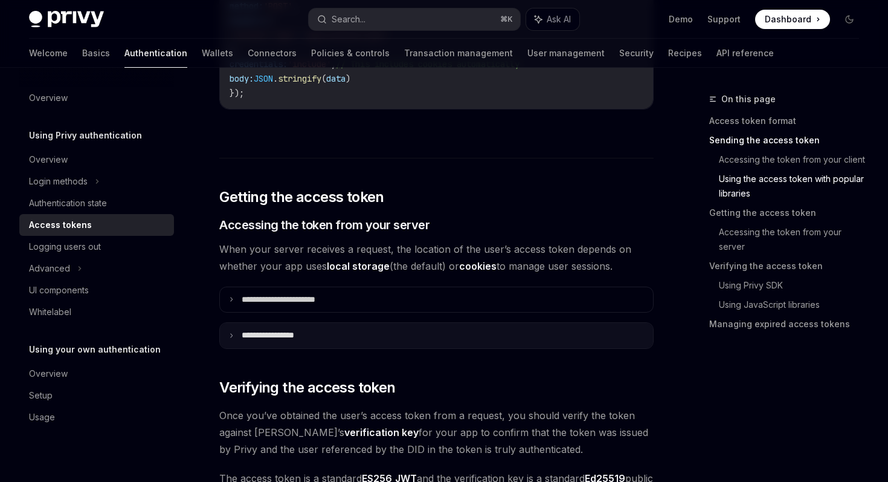 This screenshot has height=482, width=888. What do you see at coordinates (850, 19) in the screenshot?
I see `button: Toggle dark mode` at bounding box center [850, 19].